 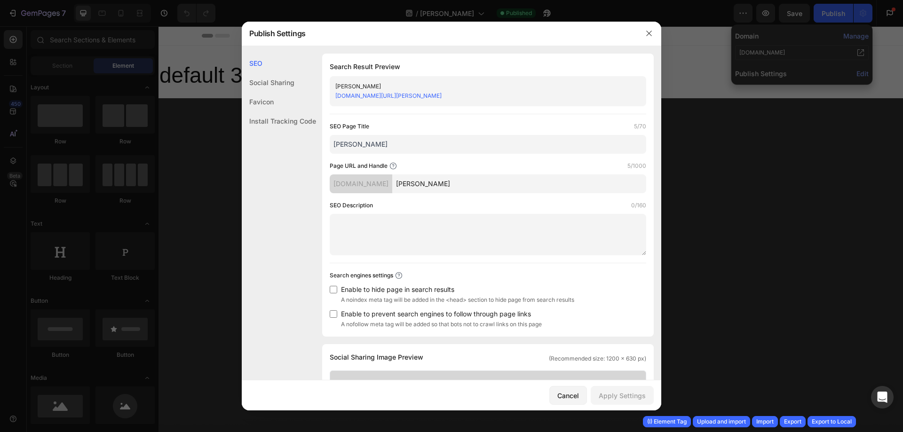 What do you see at coordinates (568, 396) in the screenshot?
I see `button: Cancel` at bounding box center [568, 396].